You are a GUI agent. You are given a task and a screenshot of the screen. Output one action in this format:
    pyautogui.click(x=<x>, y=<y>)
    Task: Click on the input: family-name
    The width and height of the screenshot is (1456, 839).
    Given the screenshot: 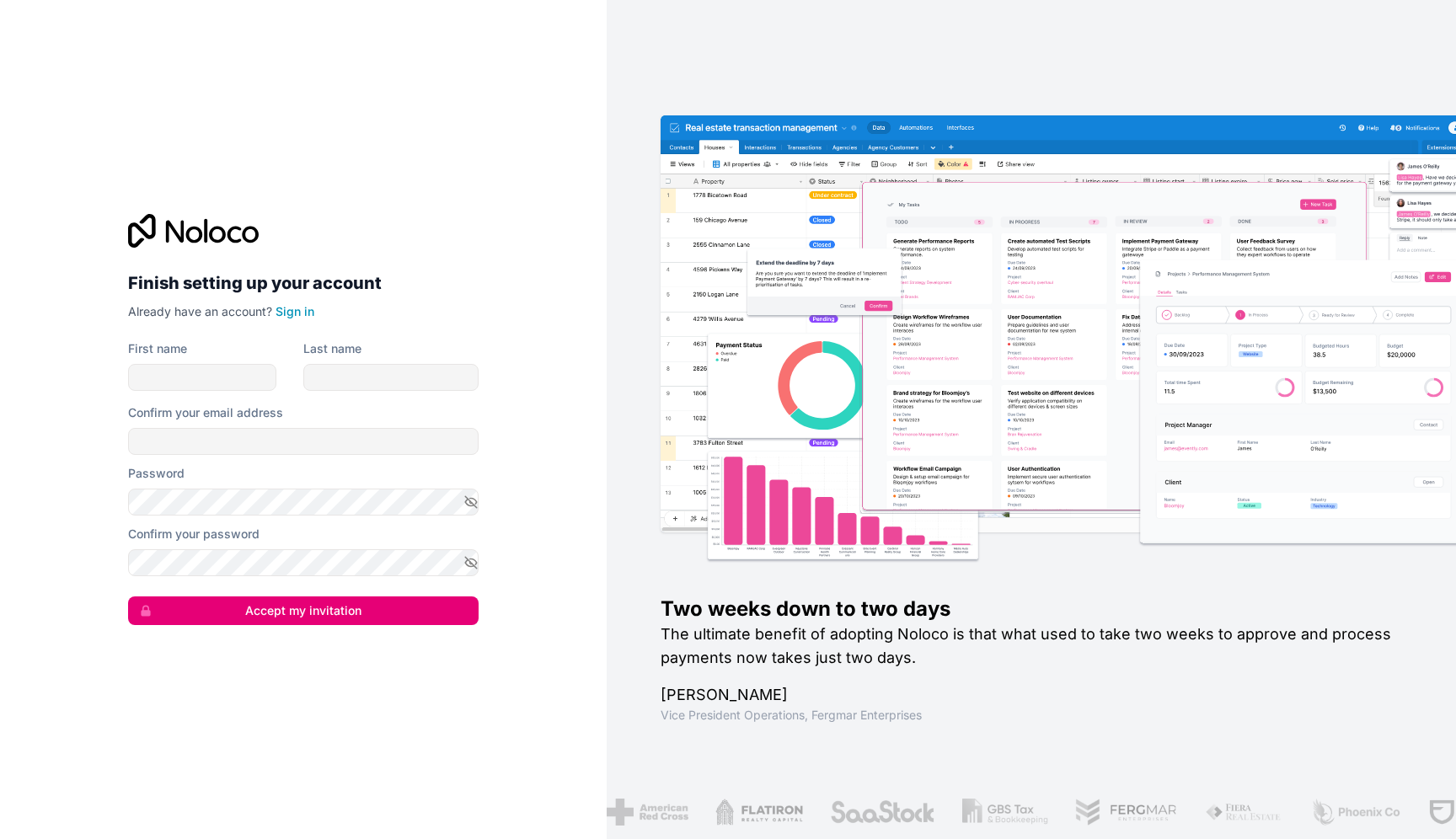 What is the action you would take?
    pyautogui.click(x=391, y=377)
    